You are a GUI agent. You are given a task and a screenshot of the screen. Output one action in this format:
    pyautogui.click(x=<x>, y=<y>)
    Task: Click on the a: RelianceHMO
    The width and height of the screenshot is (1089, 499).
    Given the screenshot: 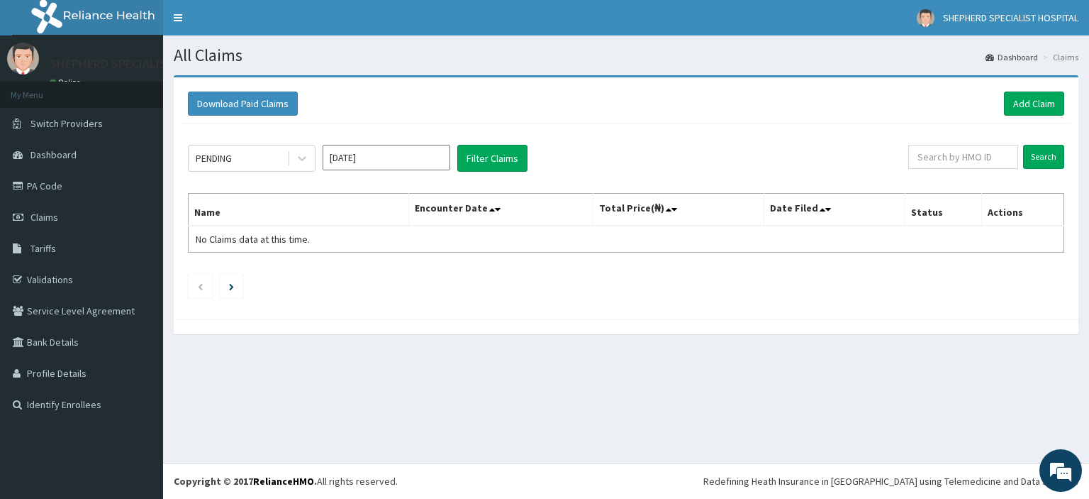 What is the action you would take?
    pyautogui.click(x=284, y=481)
    